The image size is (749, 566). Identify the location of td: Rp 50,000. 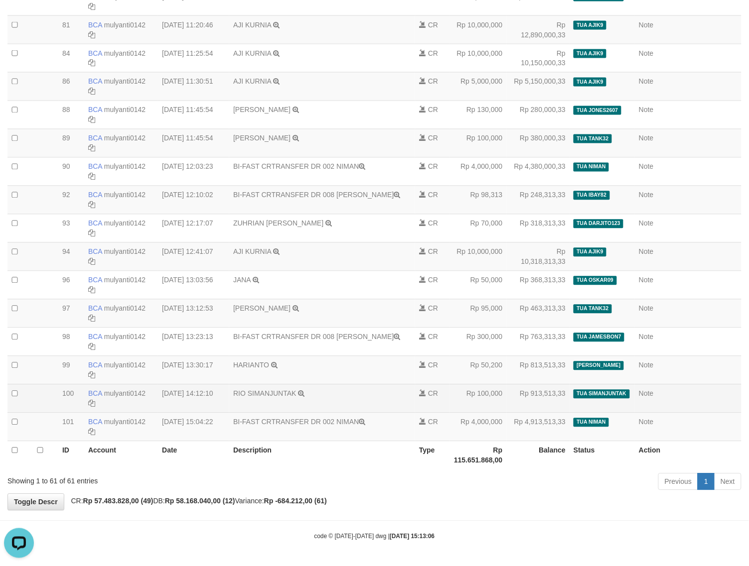
(478, 285).